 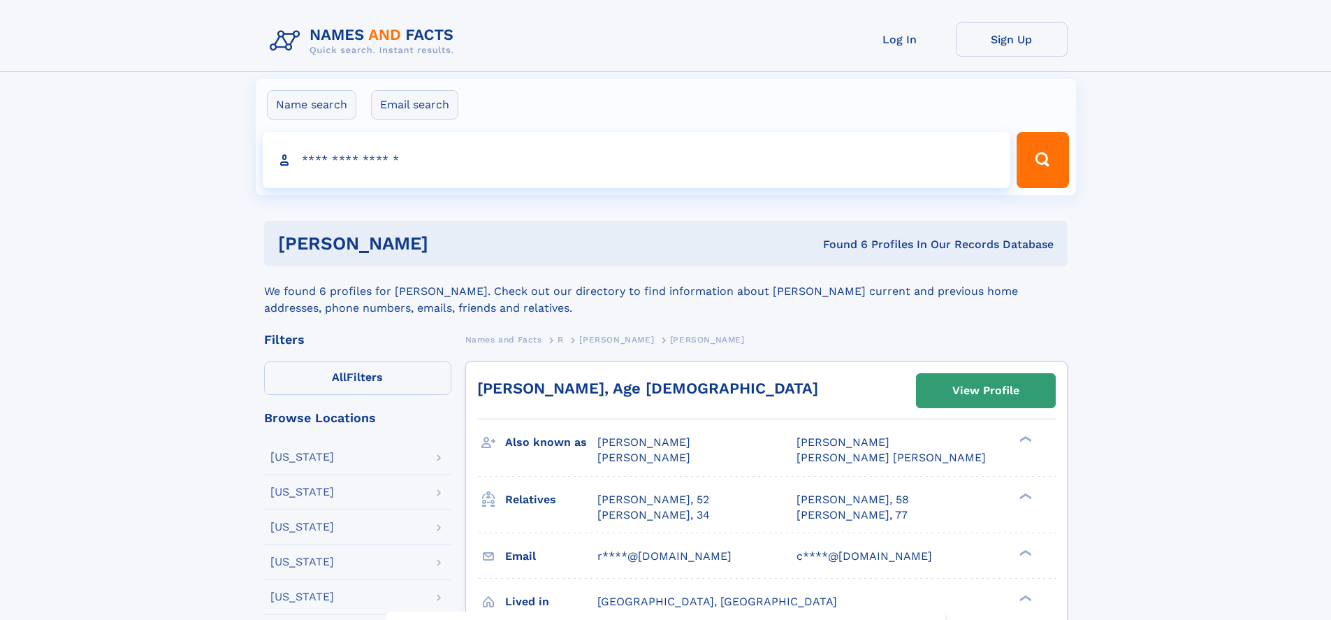 I want to click on a: R, so click(x=560, y=339).